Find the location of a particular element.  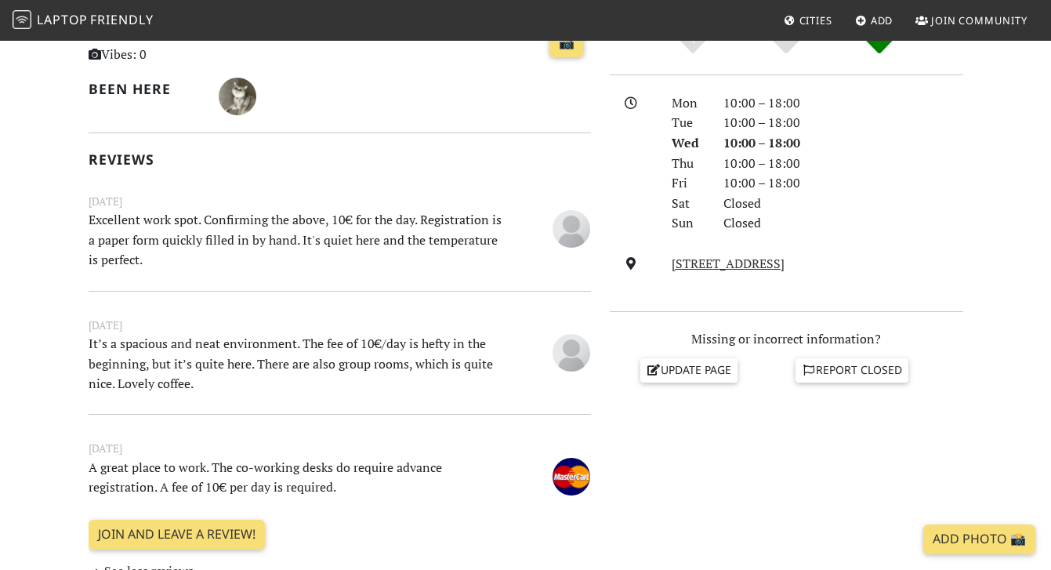

p: It’s a spacious and neat environment. The fee of 10€/day is hefty in the beginning, but it’s quit... is located at coordinates (296, 364).